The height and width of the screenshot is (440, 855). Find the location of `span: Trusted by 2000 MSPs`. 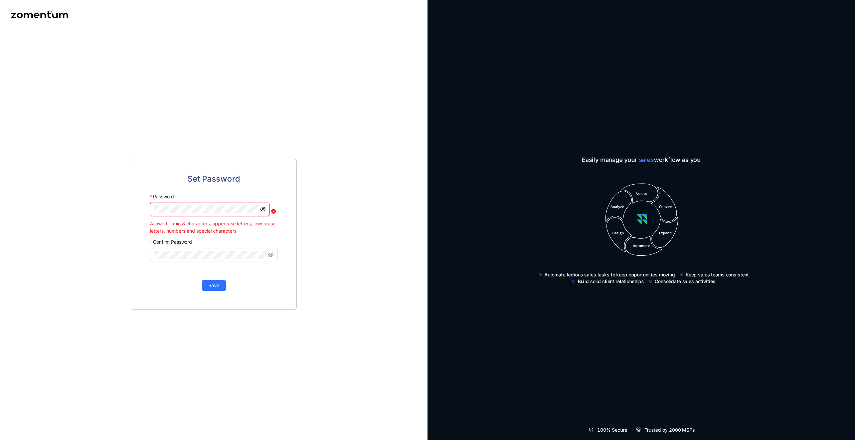

span: Trusted by 2000 MSPs is located at coordinates (670, 430).